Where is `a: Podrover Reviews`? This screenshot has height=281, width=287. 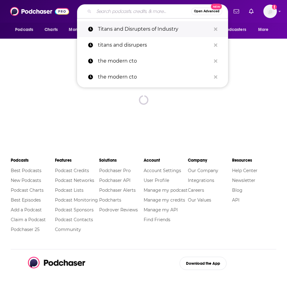
a: Podrover Reviews is located at coordinates (118, 210).